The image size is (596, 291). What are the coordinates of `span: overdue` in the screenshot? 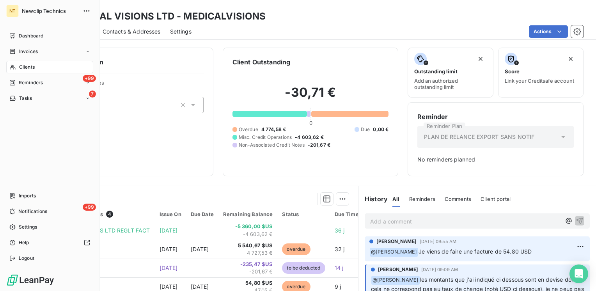 It's located at (296, 249).